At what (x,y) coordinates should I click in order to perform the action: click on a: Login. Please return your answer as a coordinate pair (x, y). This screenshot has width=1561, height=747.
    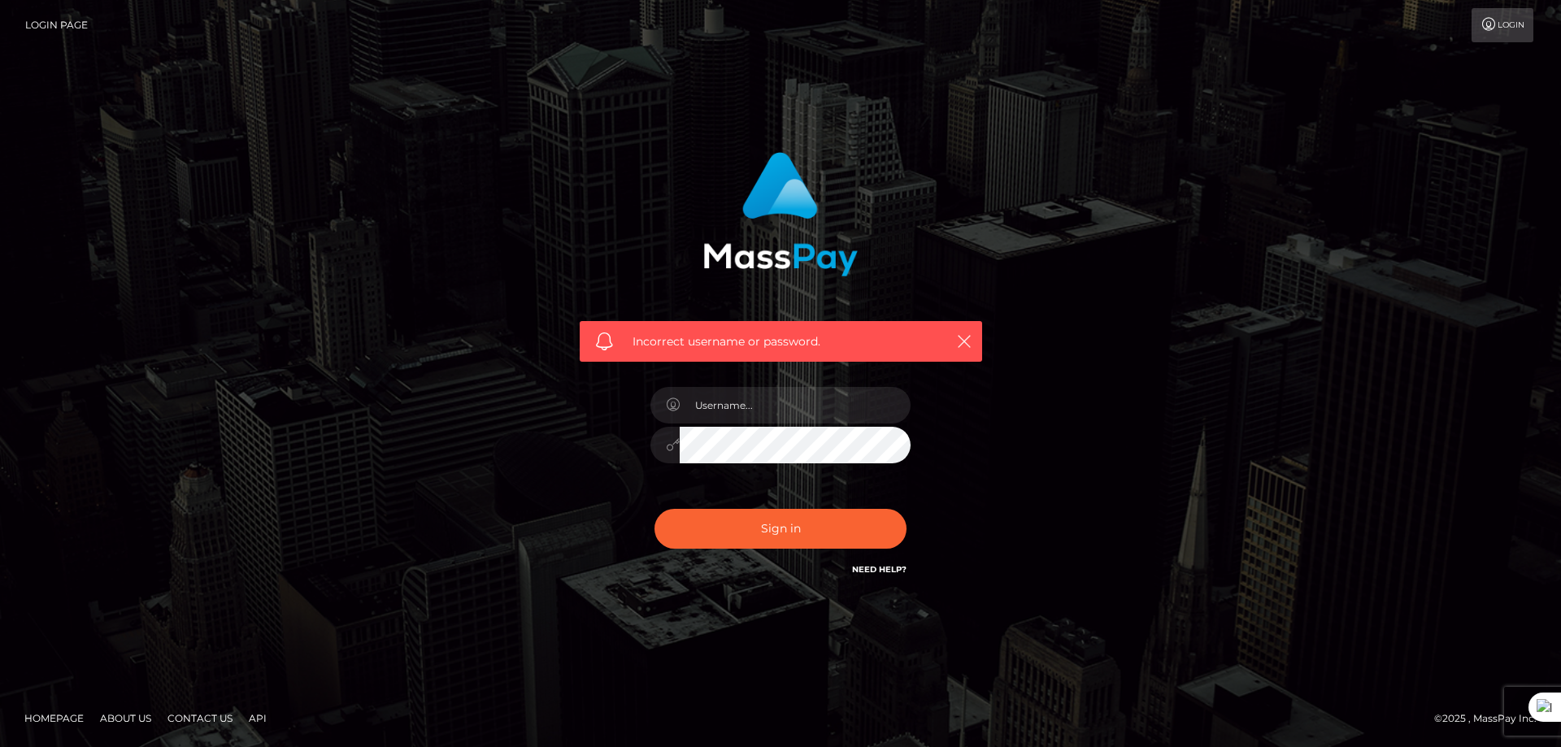
    Looking at the image, I should click on (1502, 25).